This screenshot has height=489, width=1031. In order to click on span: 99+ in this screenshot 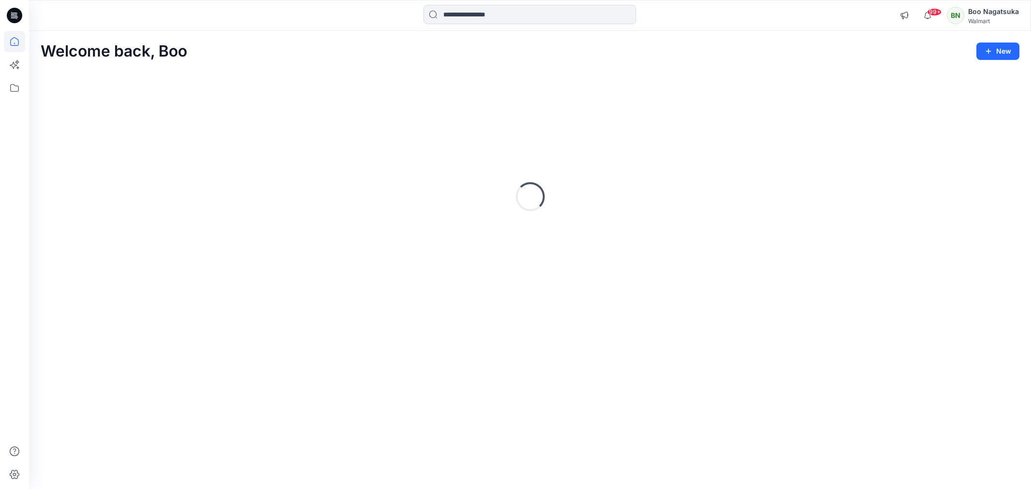, I will do `click(934, 12)`.